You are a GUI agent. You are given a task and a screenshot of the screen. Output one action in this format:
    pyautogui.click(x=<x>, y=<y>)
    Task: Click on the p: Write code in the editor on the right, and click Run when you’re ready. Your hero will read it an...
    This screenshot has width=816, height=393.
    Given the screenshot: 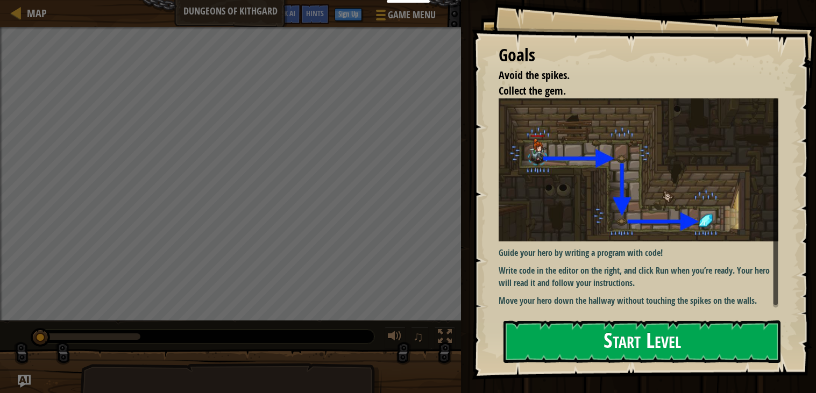 What is the action you would take?
    pyautogui.click(x=638, y=277)
    